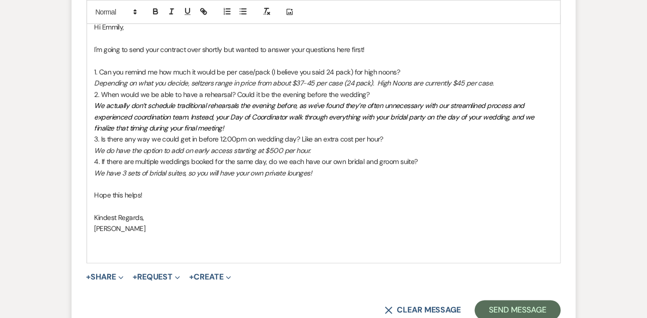 The width and height of the screenshot is (647, 318). I want to click on span: 2. When would we be able to have a rehearsal? Could it be the evening before the wedding?, so click(232, 95).